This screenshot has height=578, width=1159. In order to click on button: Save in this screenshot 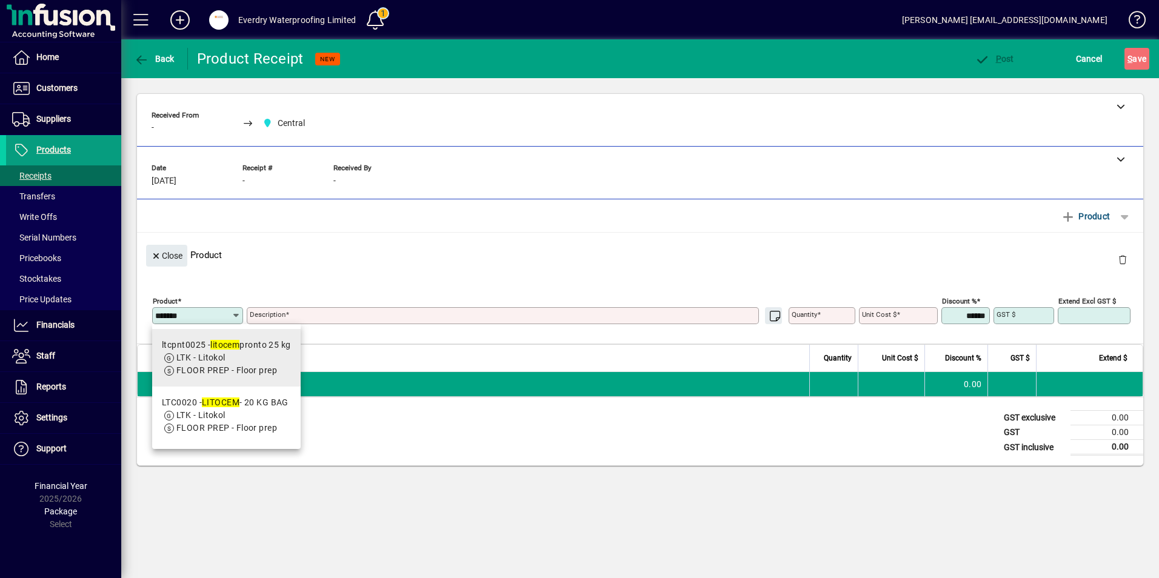, I will do `click(1137, 59)`.